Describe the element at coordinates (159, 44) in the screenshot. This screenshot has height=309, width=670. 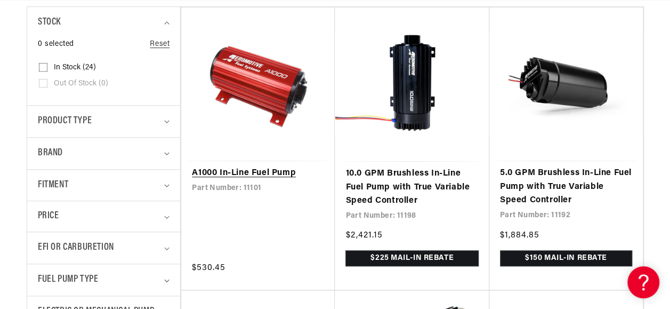
I see `a: Reset` at that location.